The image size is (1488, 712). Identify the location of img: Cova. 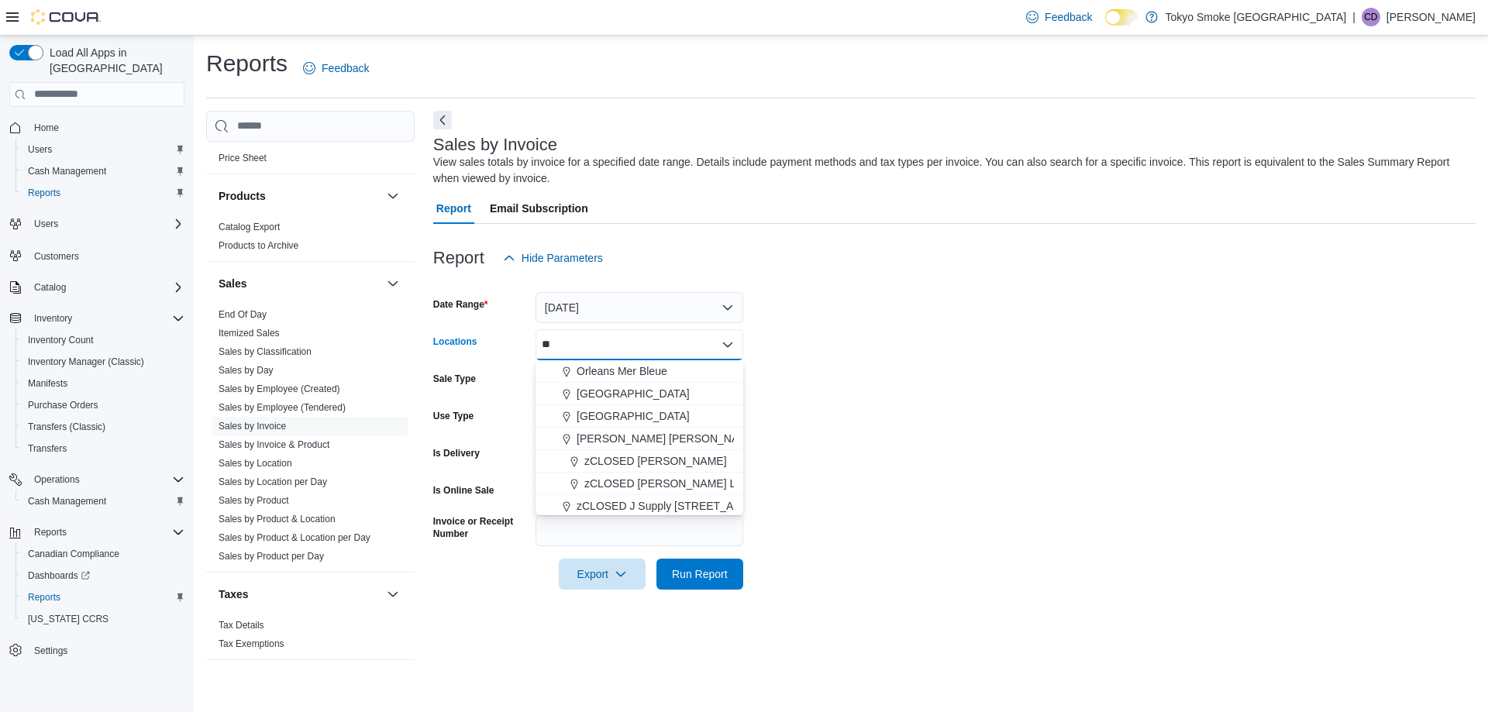
(66, 17).